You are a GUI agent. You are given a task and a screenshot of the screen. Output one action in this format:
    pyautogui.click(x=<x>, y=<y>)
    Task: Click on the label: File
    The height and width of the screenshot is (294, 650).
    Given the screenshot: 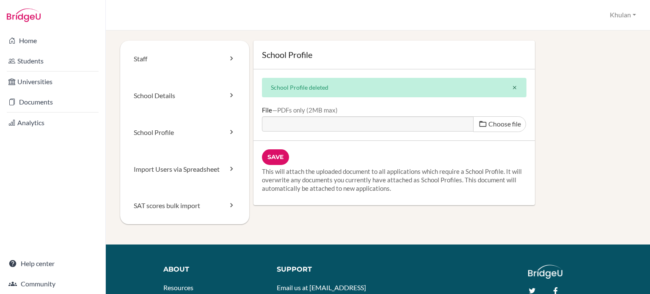 What is the action you would take?
    pyautogui.click(x=300, y=110)
    